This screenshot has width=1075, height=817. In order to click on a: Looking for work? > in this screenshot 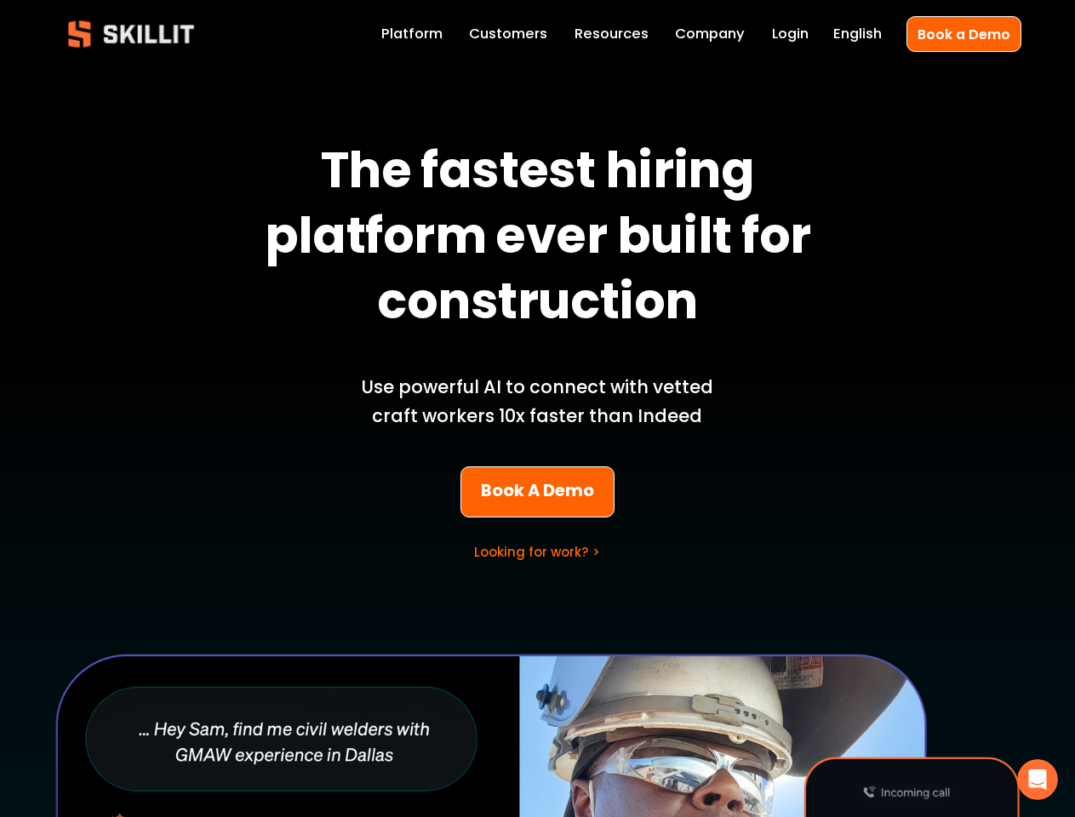, I will do `click(537, 552)`.